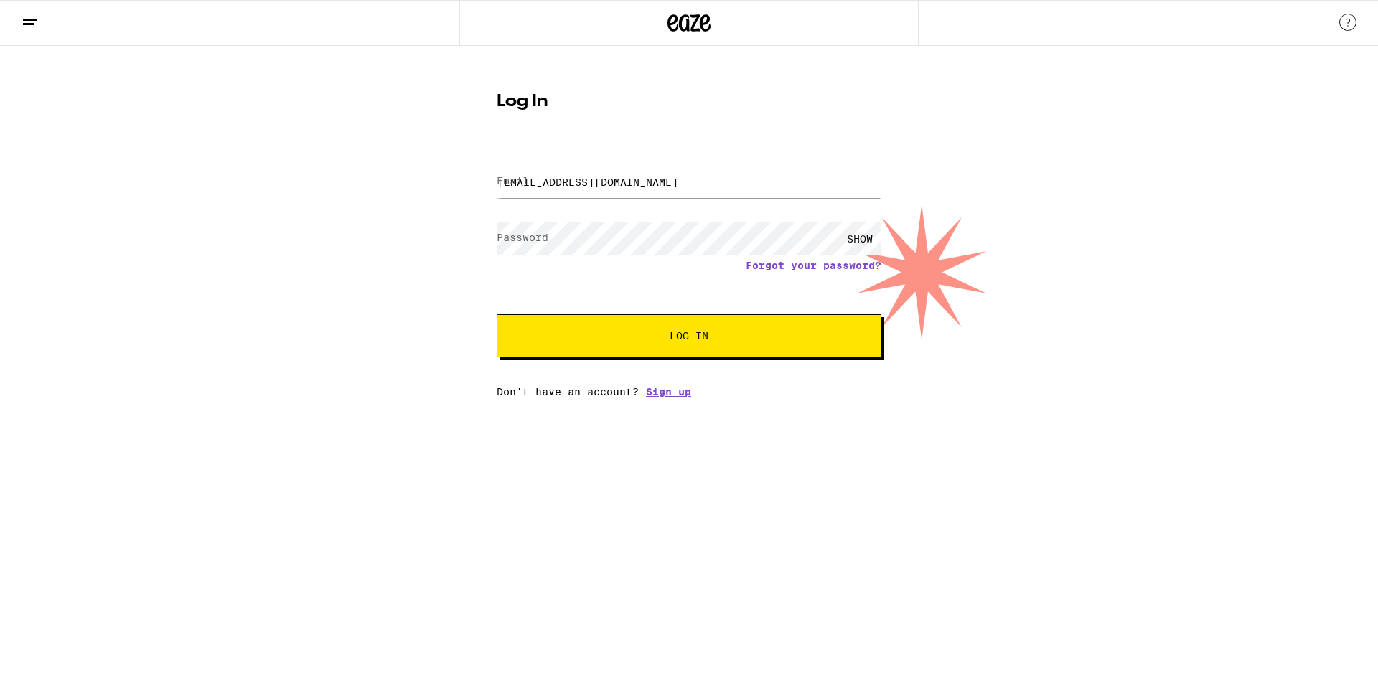 The width and height of the screenshot is (1378, 678). What do you see at coordinates (689, 182) in the screenshot?
I see `input: Email` at bounding box center [689, 182].